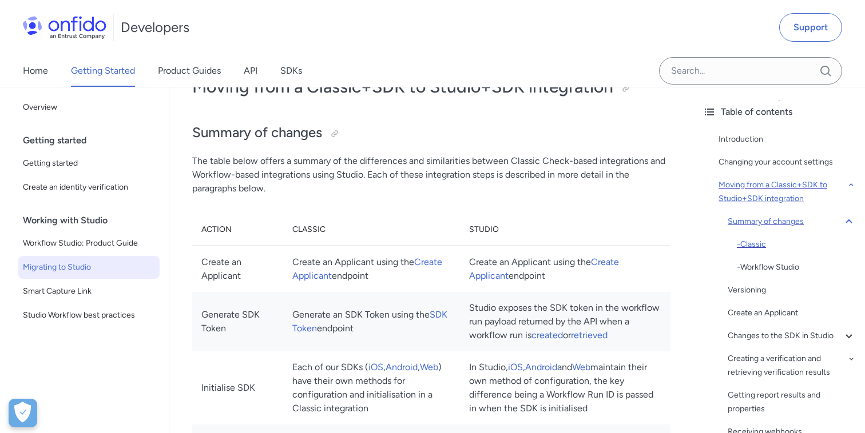  What do you see at coordinates (750, 71) in the screenshot?
I see `input: Onfido search input field` at bounding box center [750, 71].